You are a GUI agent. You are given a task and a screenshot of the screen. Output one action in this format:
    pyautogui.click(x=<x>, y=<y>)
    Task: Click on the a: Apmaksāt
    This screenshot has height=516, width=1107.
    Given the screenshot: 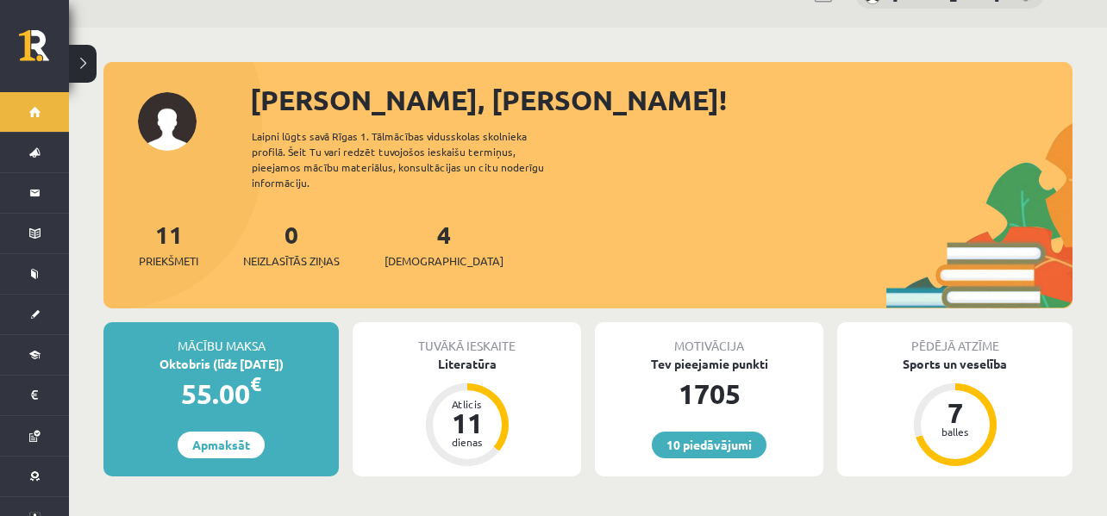 What is the action you would take?
    pyautogui.click(x=221, y=445)
    